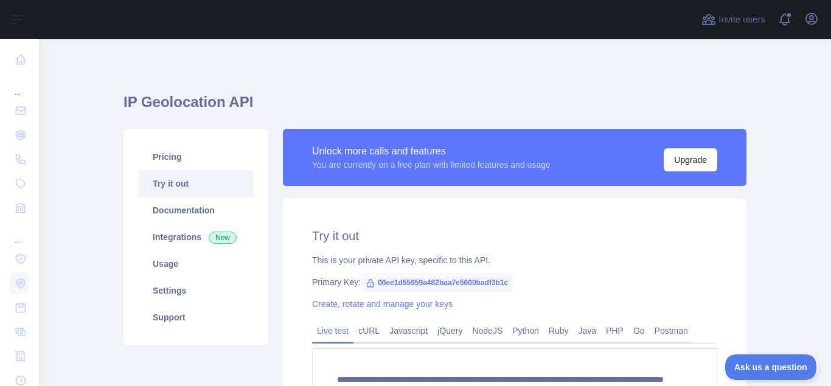 This screenshot has height=386, width=831. What do you see at coordinates (514, 236) in the screenshot?
I see `h2: Try it out` at bounding box center [514, 236].